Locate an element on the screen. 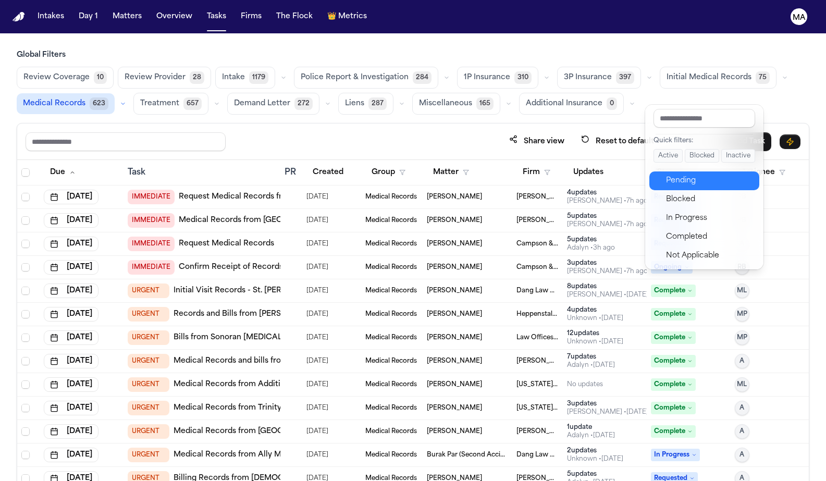 The width and height of the screenshot is (826, 481). button: Blocked is located at coordinates (702, 156).